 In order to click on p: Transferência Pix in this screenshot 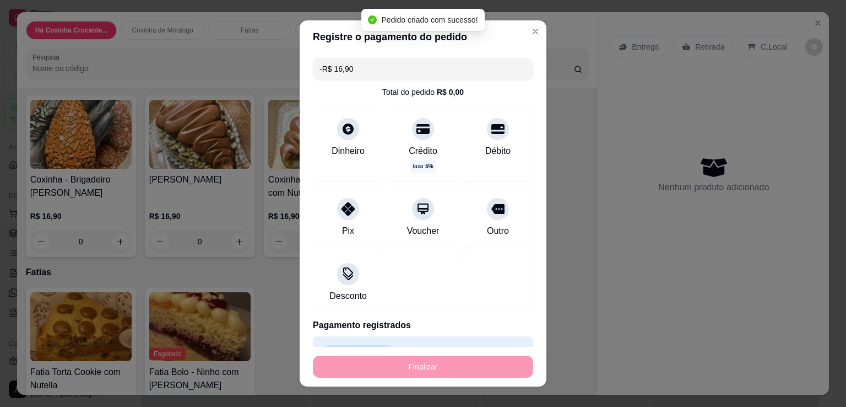, I will do `click(358, 353)`.